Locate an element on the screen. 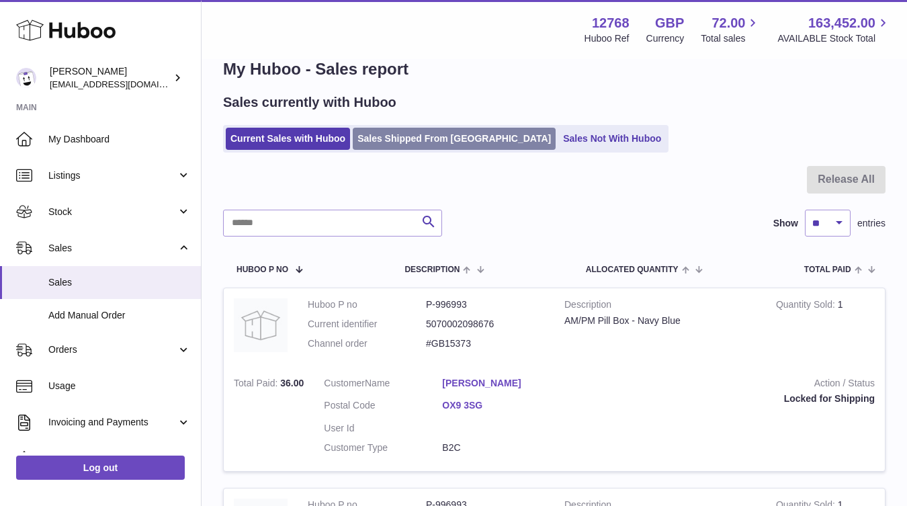 This screenshot has width=907, height=506. div: Huboo Ref is located at coordinates (606, 38).